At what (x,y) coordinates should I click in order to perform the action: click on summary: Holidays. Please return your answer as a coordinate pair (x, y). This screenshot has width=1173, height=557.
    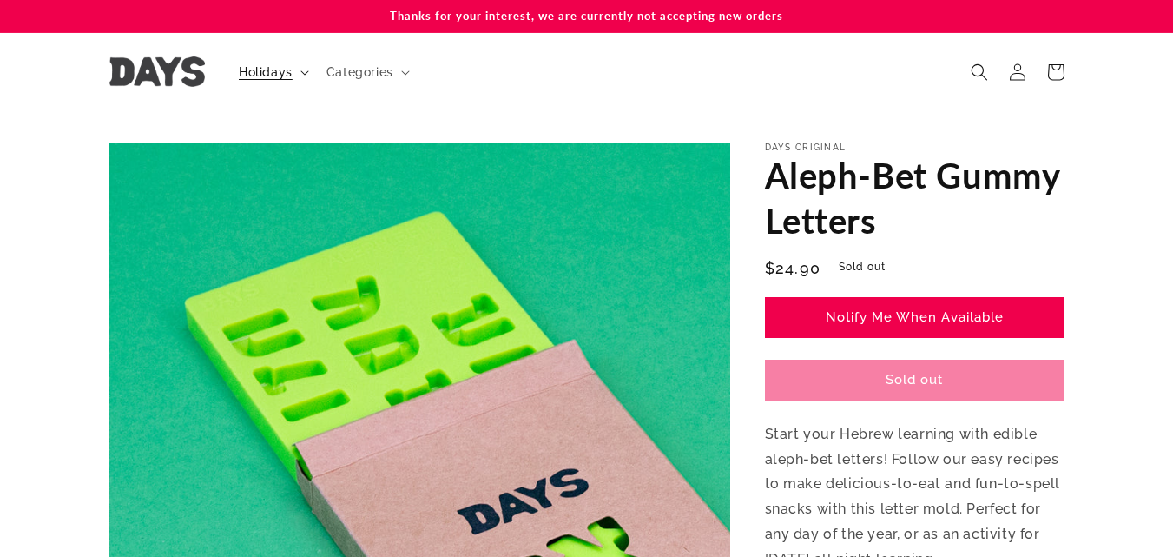
    Looking at the image, I should click on (272, 72).